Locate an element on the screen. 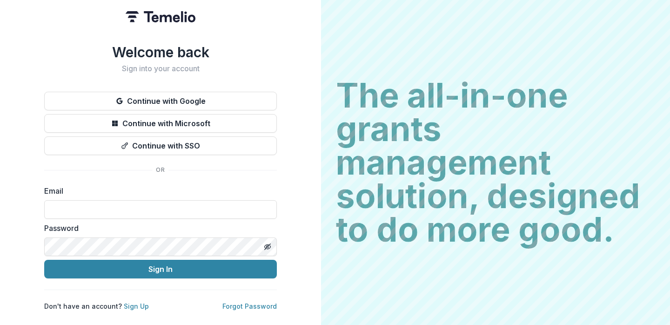 This screenshot has width=670, height=325. h2: Sign into your account is located at coordinates (161, 68).